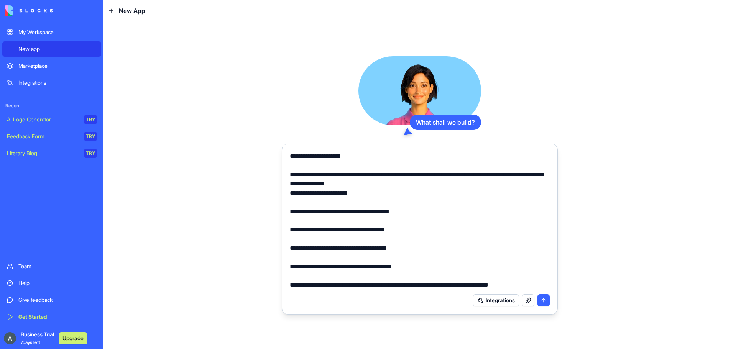  I want to click on div: Get Started, so click(58, 317).